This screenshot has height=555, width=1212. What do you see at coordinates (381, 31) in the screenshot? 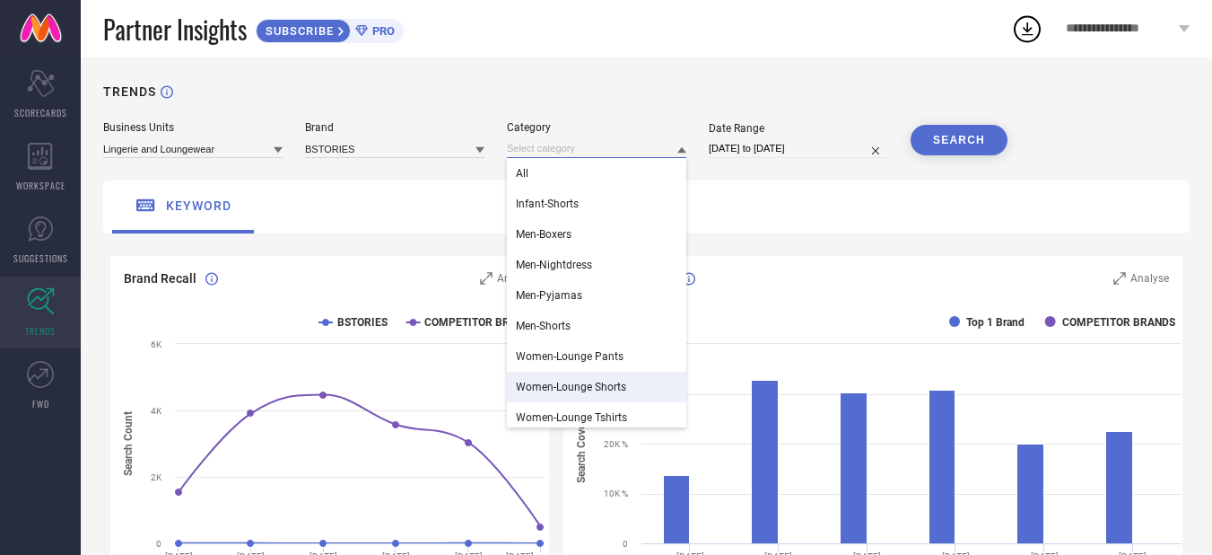
I see `span: PRO` at bounding box center [381, 31].